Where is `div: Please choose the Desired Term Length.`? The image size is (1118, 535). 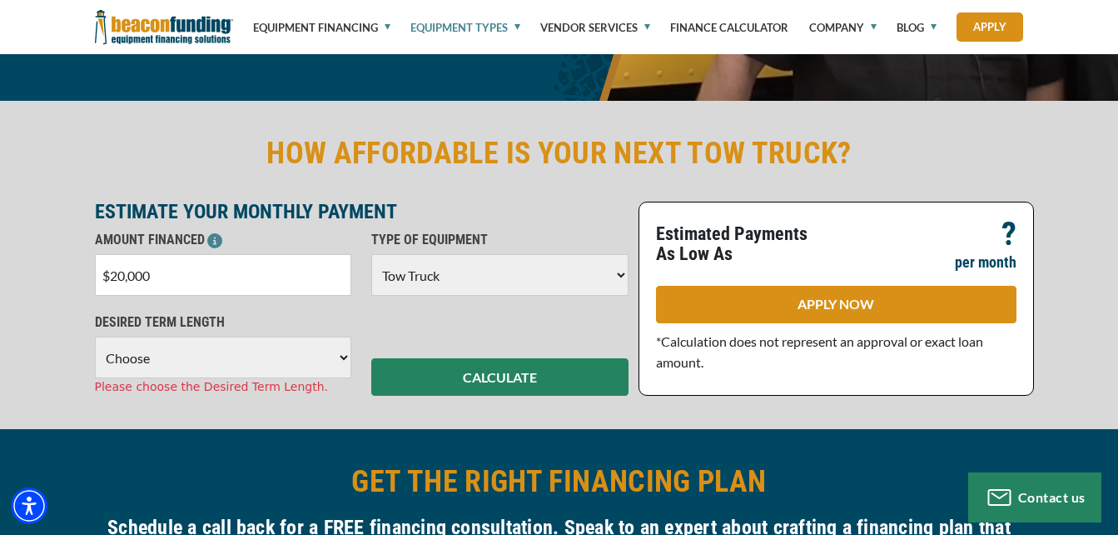 div: Please choose the Desired Term Length. is located at coordinates (223, 386).